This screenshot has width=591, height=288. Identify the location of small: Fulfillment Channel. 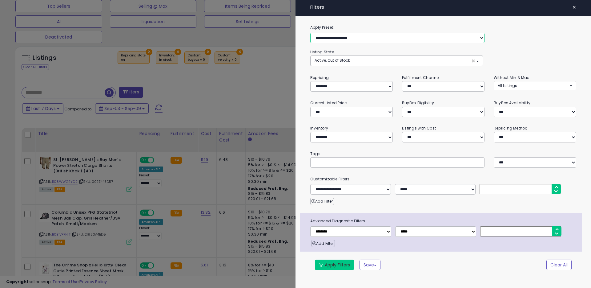
(421, 77).